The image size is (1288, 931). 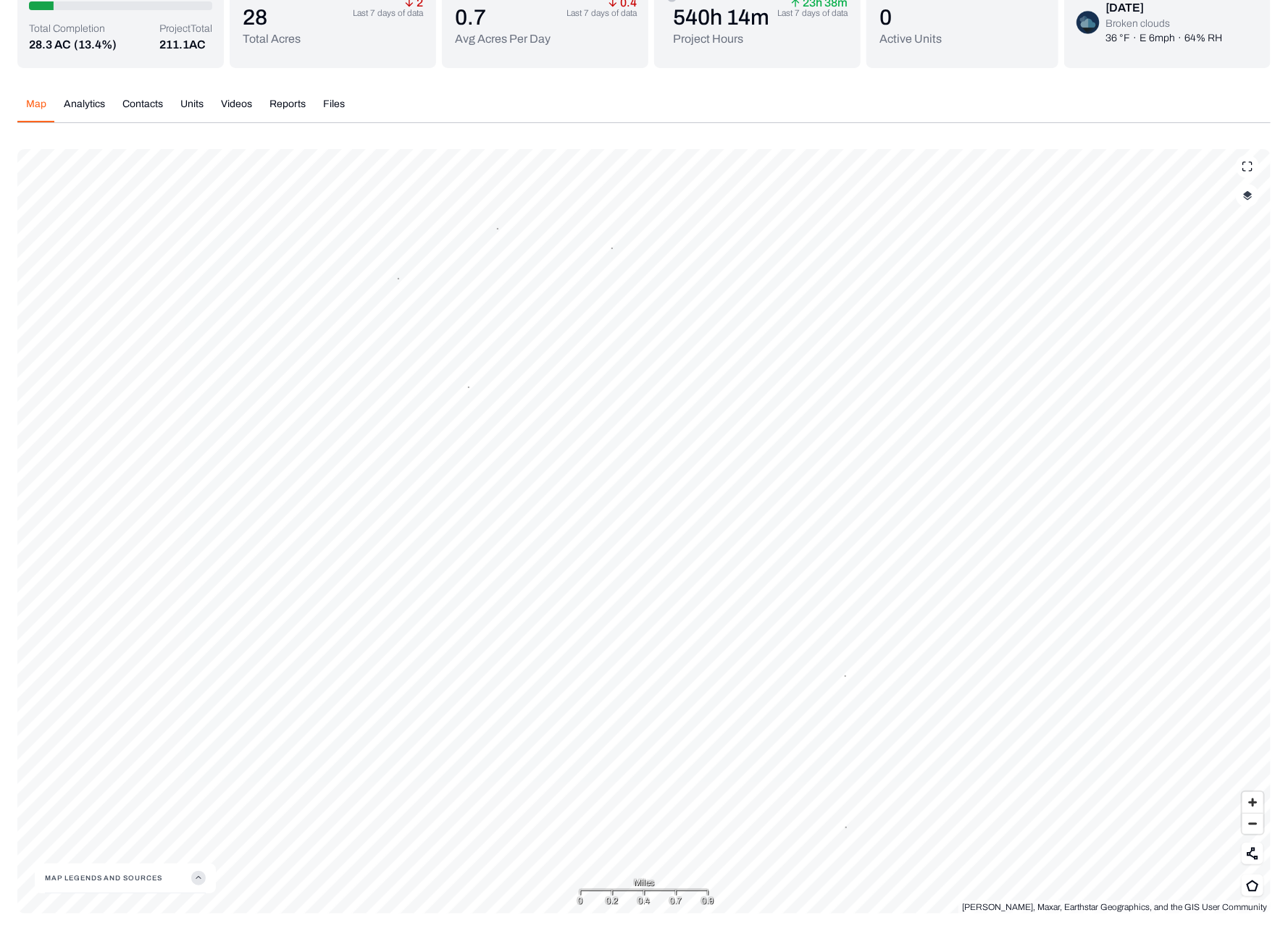 I want to click on button: 7, so click(x=846, y=828).